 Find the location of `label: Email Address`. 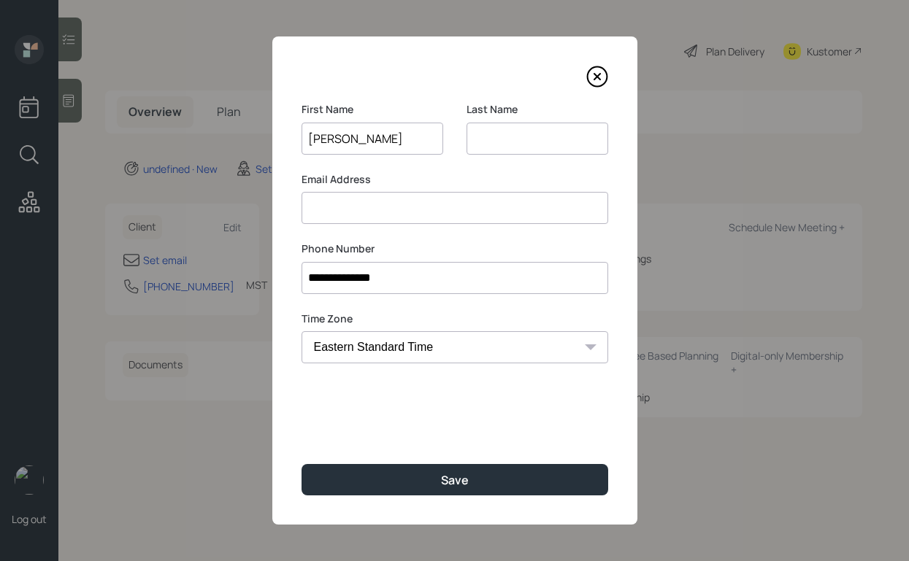

label: Email Address is located at coordinates (455, 180).